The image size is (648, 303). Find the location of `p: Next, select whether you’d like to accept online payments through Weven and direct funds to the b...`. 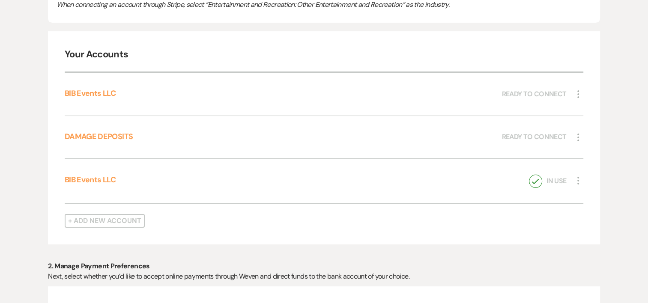

p: Next, select whether you’d like to accept online payments through Weven and direct funds to the b... is located at coordinates (324, 277).